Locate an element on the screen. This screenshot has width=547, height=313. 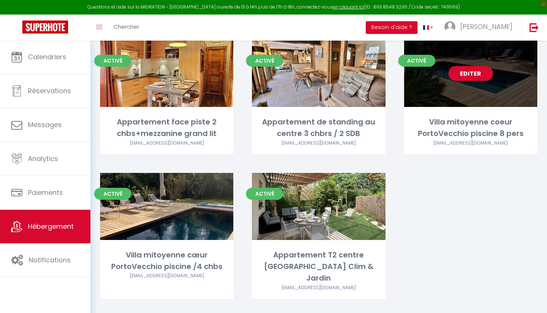
span: Chercher is located at coordinates (126, 26).